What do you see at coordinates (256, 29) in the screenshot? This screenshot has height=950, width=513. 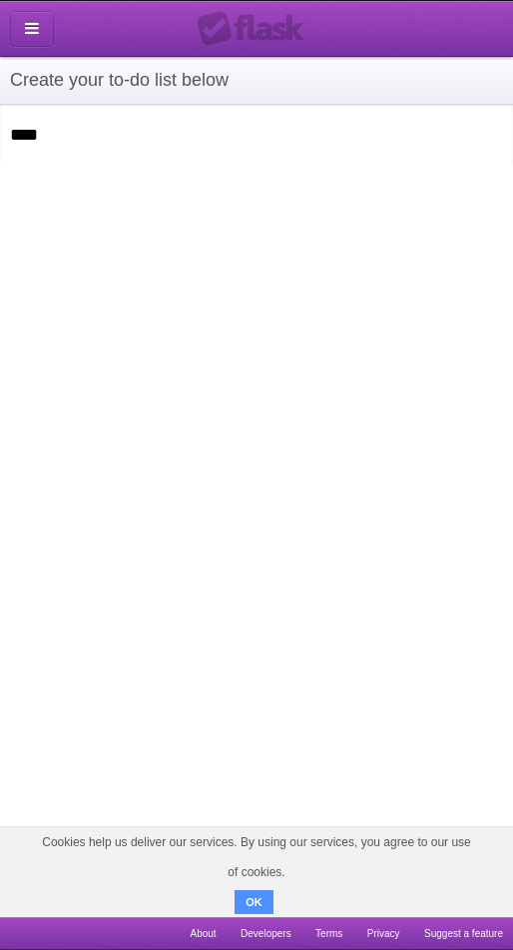 I see `div: Flask` at bounding box center [256, 29].